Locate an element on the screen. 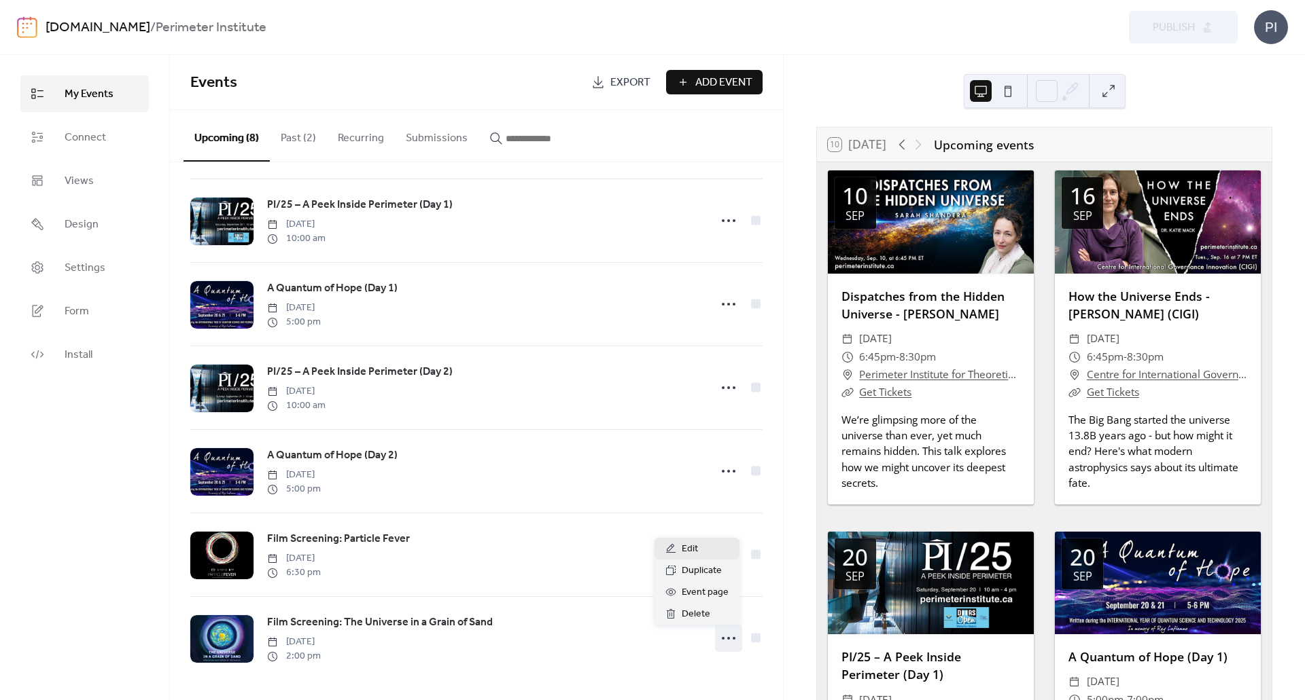 The height and width of the screenshot is (700, 1305). a: Design is located at coordinates (84, 224).